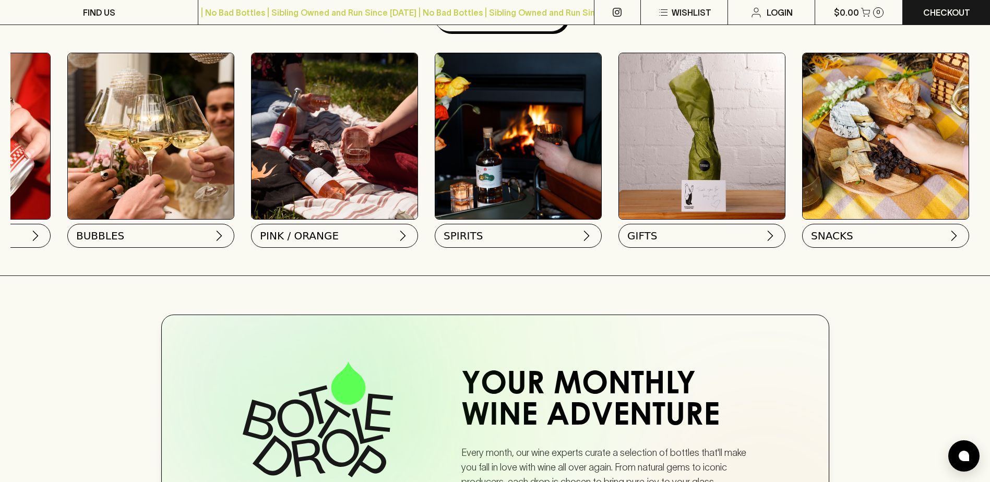  Describe the element at coordinates (611, 402) in the screenshot. I see `h2: Your Monthly Wine Adventure` at that location.